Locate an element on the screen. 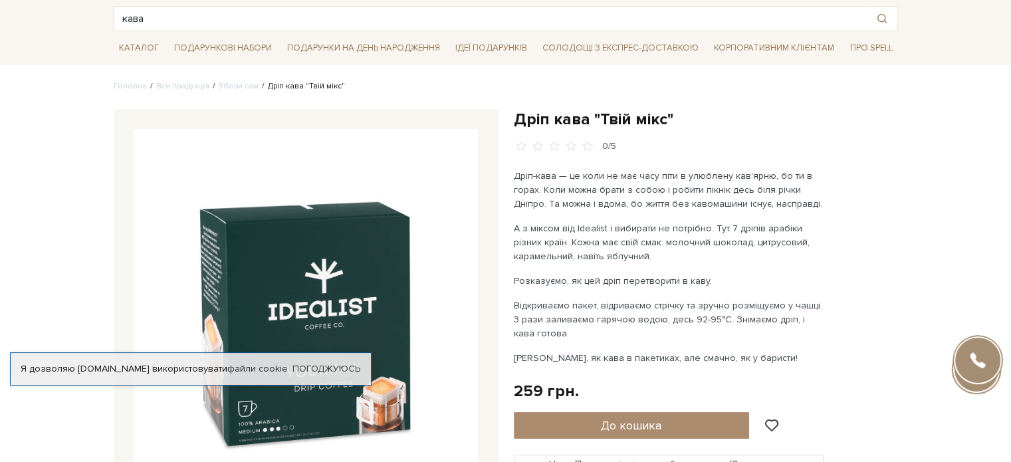  a: Вся продукція is located at coordinates (183, 86).